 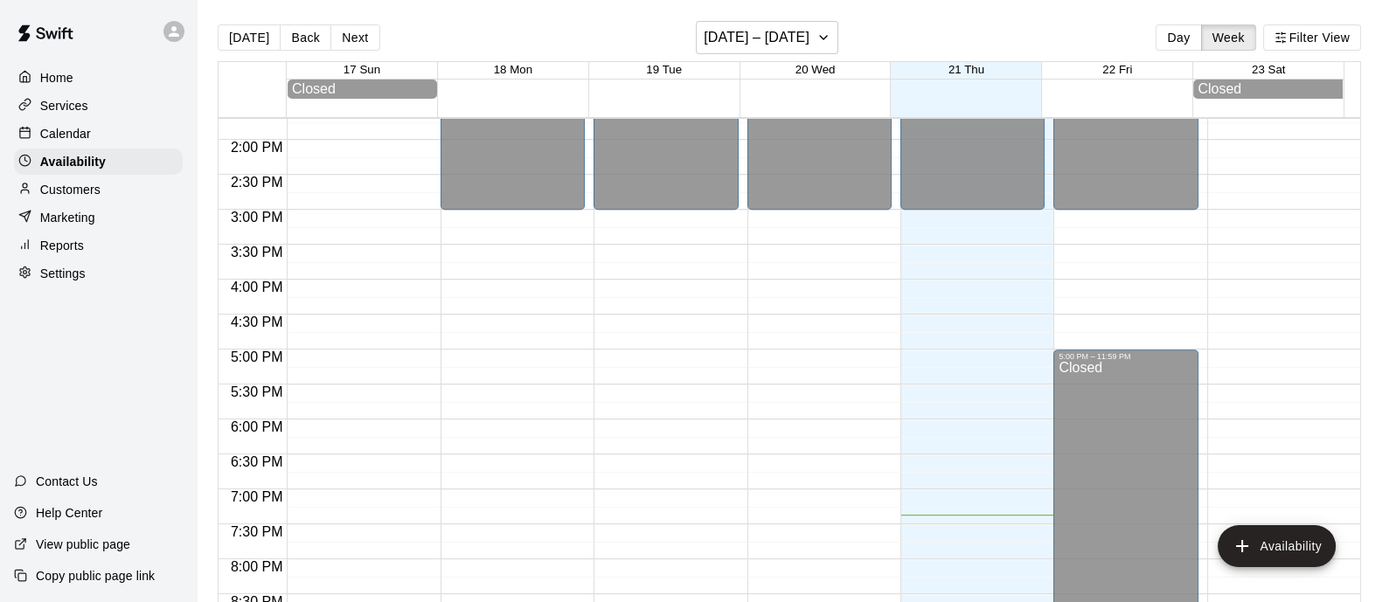 What do you see at coordinates (98, 274) in the screenshot?
I see `div: Settings` at bounding box center [98, 274].